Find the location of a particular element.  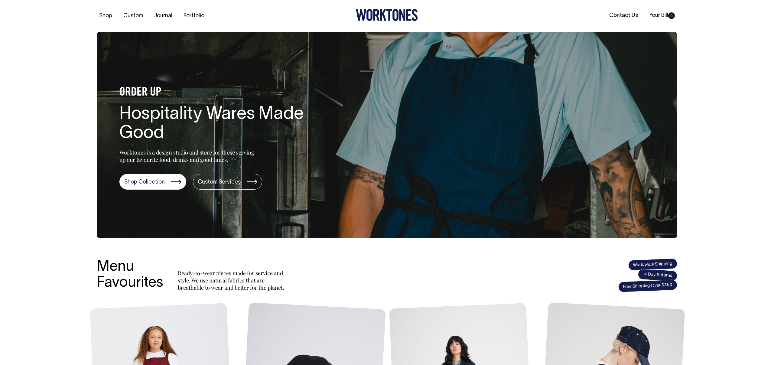

span: Free Shipping Over $350 is located at coordinates (648, 286).